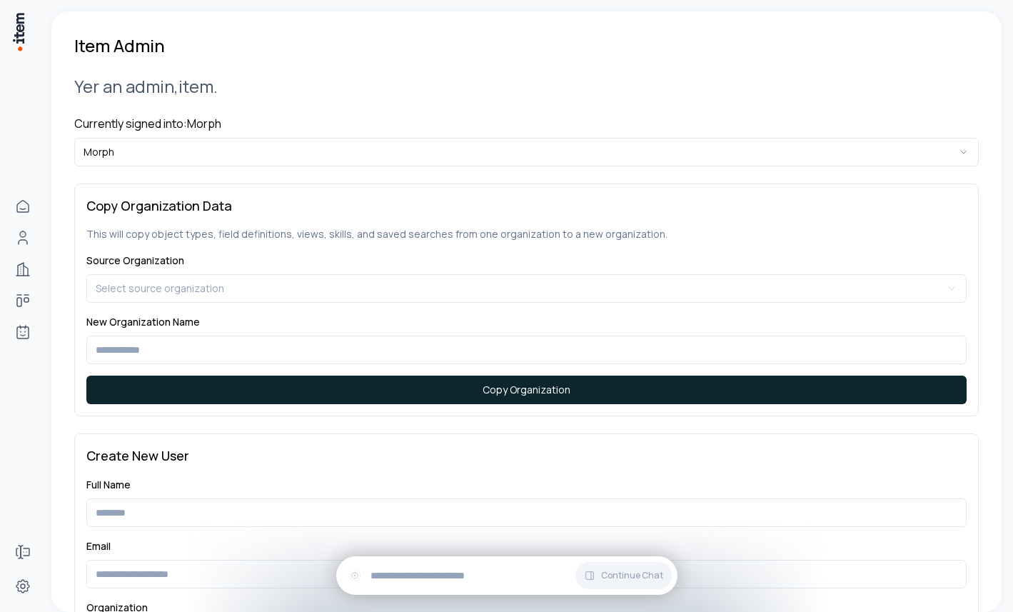 The width and height of the screenshot is (1013, 612). What do you see at coordinates (19, 31) in the screenshot?
I see `img: Item Brain Logo` at bounding box center [19, 31].